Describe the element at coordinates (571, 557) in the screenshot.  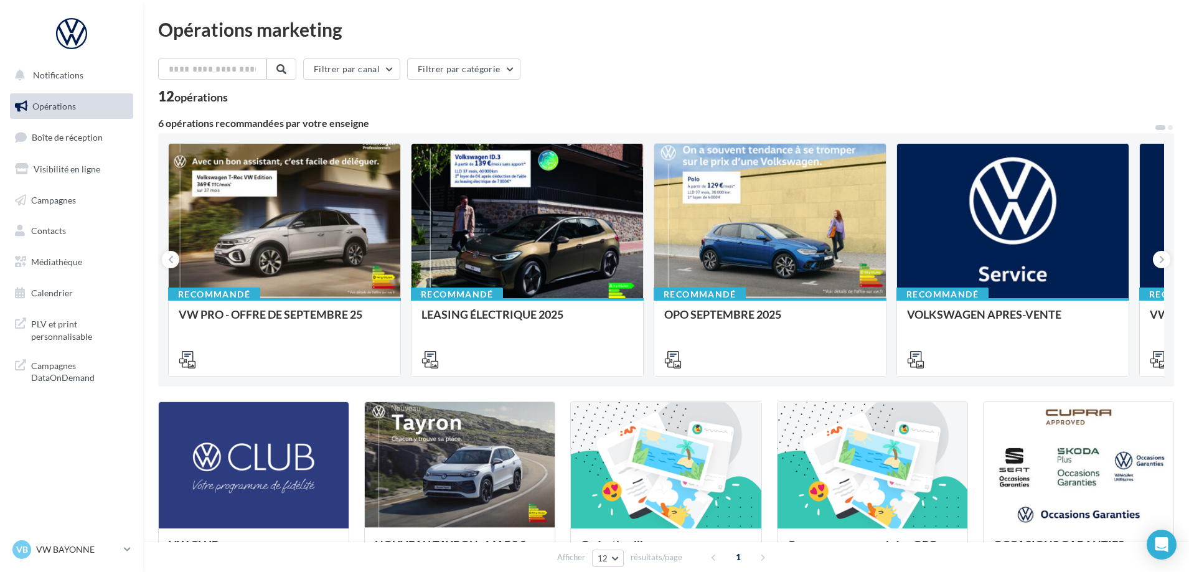
I see `span: Afficher` at that location.